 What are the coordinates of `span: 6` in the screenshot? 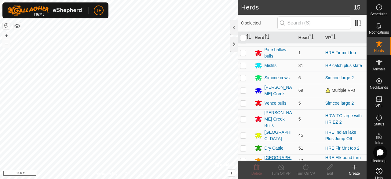 It's located at (300, 78).